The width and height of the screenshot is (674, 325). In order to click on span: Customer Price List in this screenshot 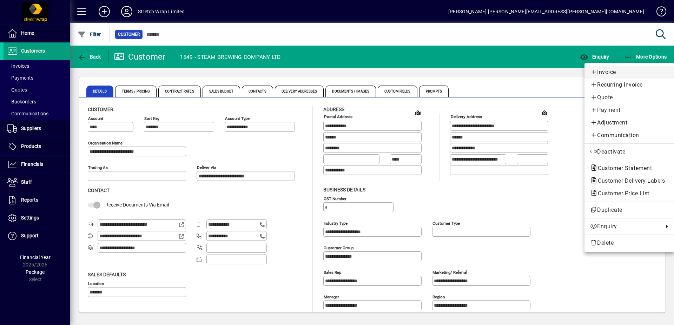, I will do `click(621, 193)`.